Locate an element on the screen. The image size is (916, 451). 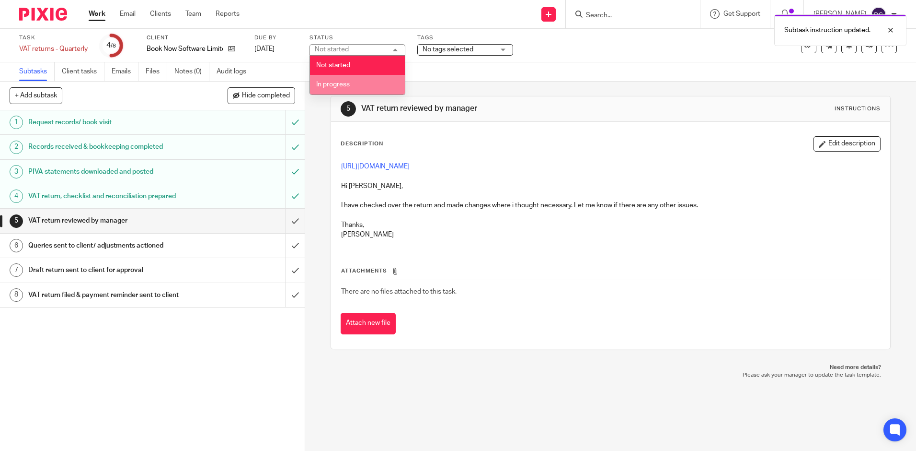
h1: Request records/ book visit is located at coordinates (111, 122).